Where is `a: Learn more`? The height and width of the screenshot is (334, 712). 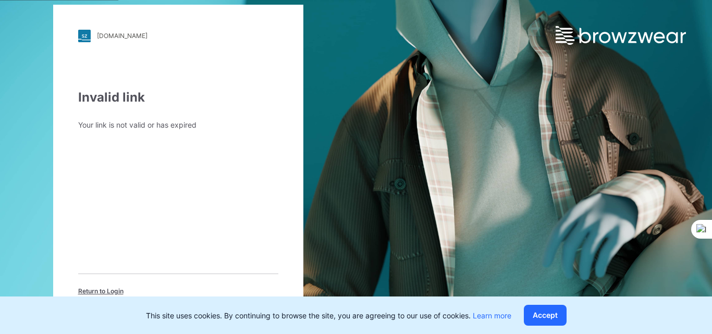
a: Learn more is located at coordinates (492, 315).